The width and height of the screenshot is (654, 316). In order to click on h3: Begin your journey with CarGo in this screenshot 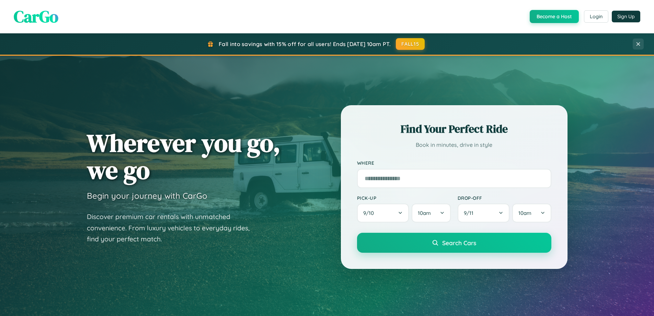, I will do `click(147, 195)`.